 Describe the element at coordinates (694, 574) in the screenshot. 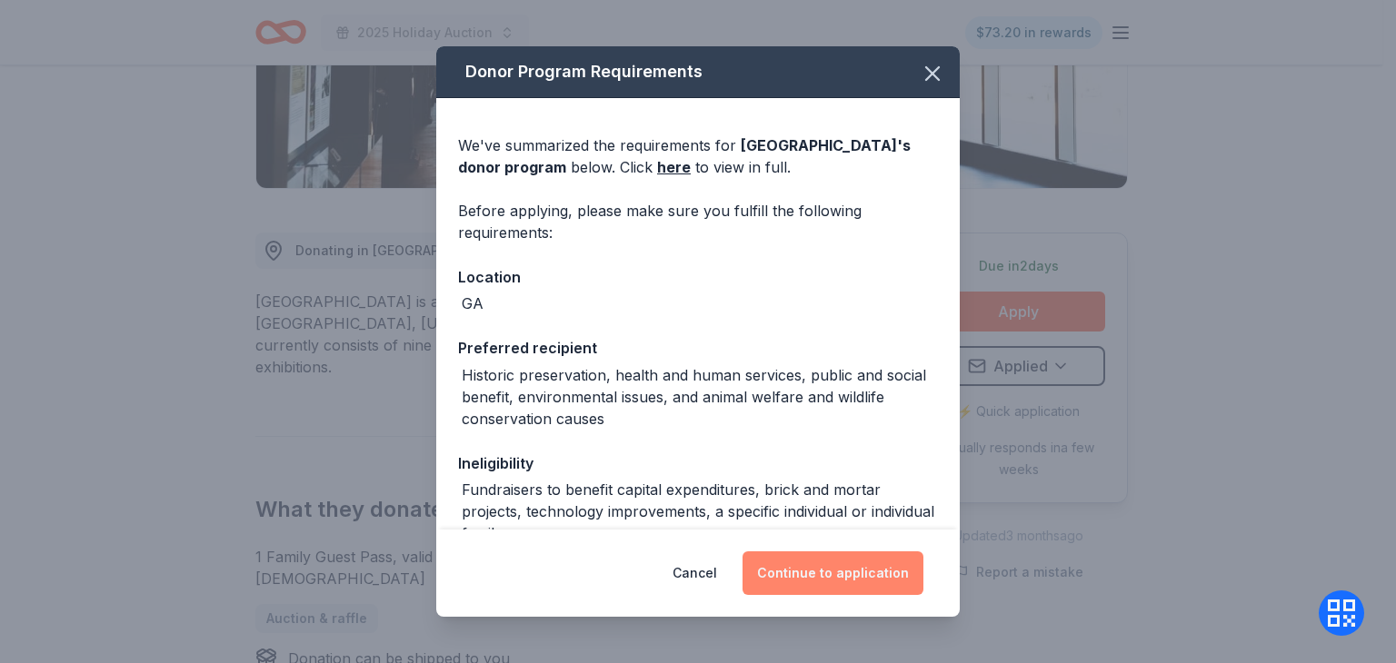

I see `button: Cancel` at that location.